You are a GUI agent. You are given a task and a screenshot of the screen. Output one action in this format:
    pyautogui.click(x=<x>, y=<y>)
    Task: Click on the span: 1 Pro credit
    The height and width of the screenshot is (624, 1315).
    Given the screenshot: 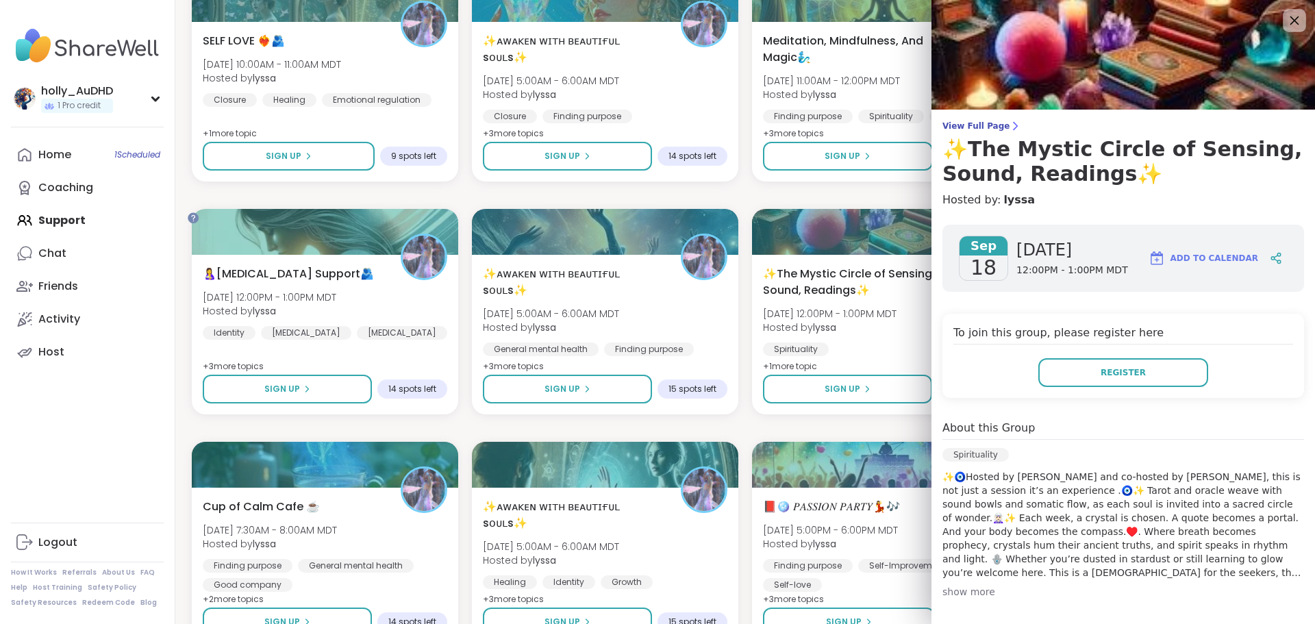 What is the action you would take?
    pyautogui.click(x=79, y=105)
    